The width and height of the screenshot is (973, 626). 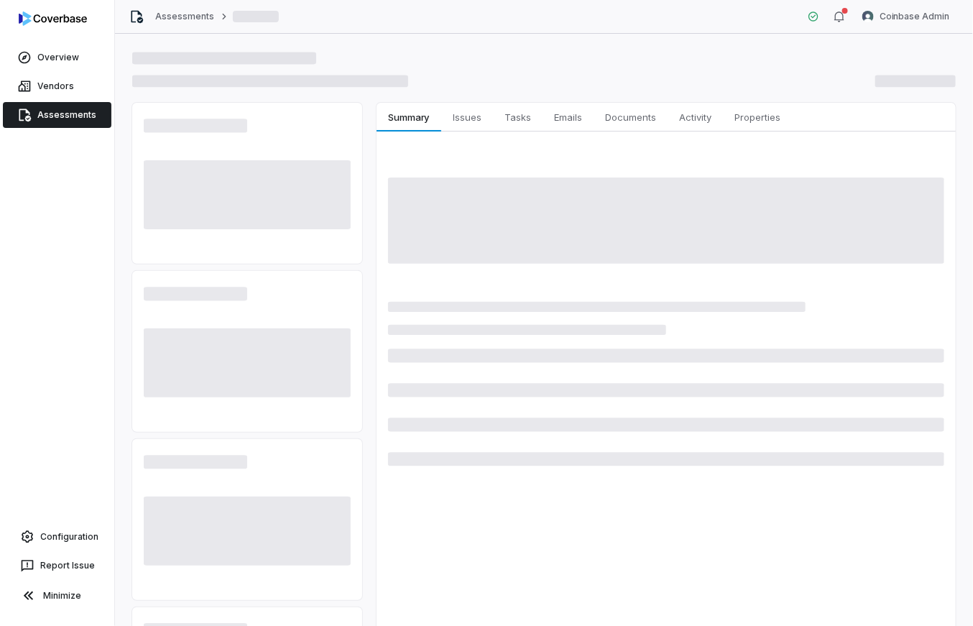 What do you see at coordinates (868, 17) in the screenshot?
I see `img: Coinbase Admin avatar` at bounding box center [868, 17].